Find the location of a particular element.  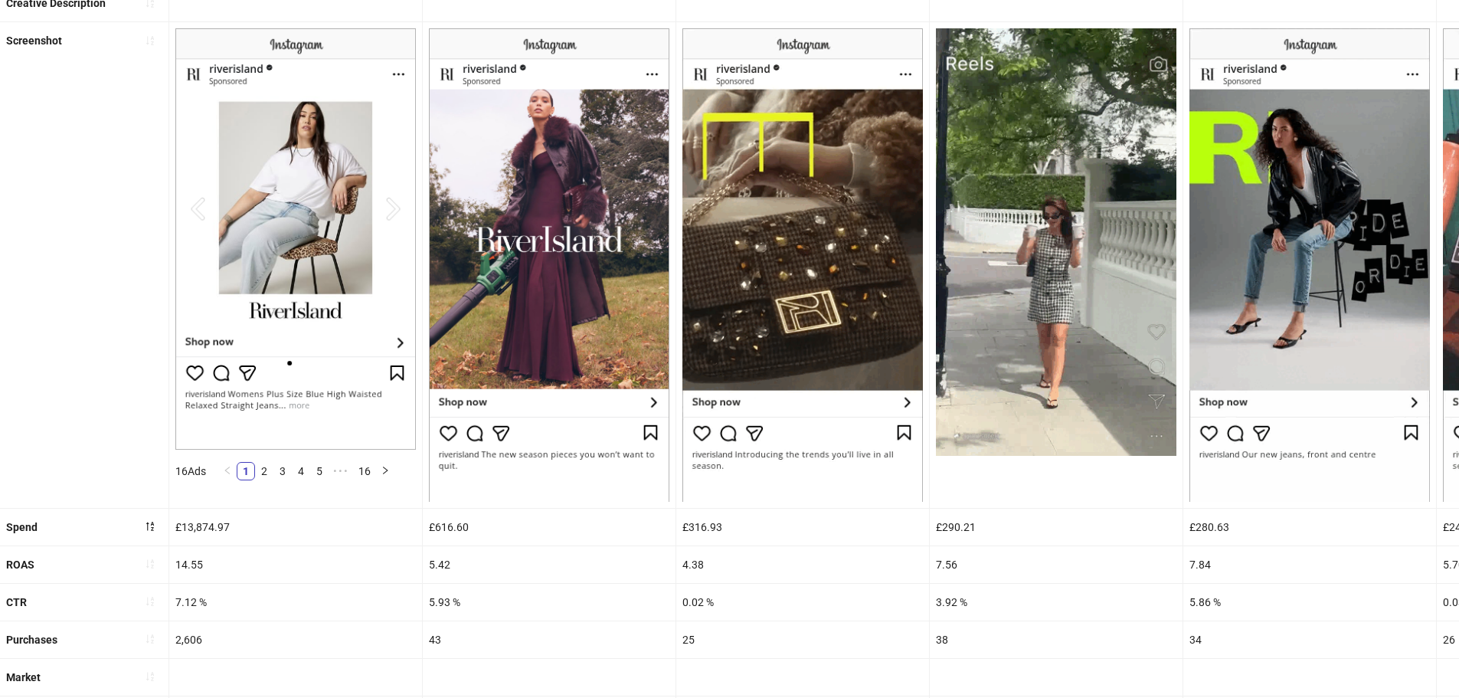

li: 5 is located at coordinates (319, 471).